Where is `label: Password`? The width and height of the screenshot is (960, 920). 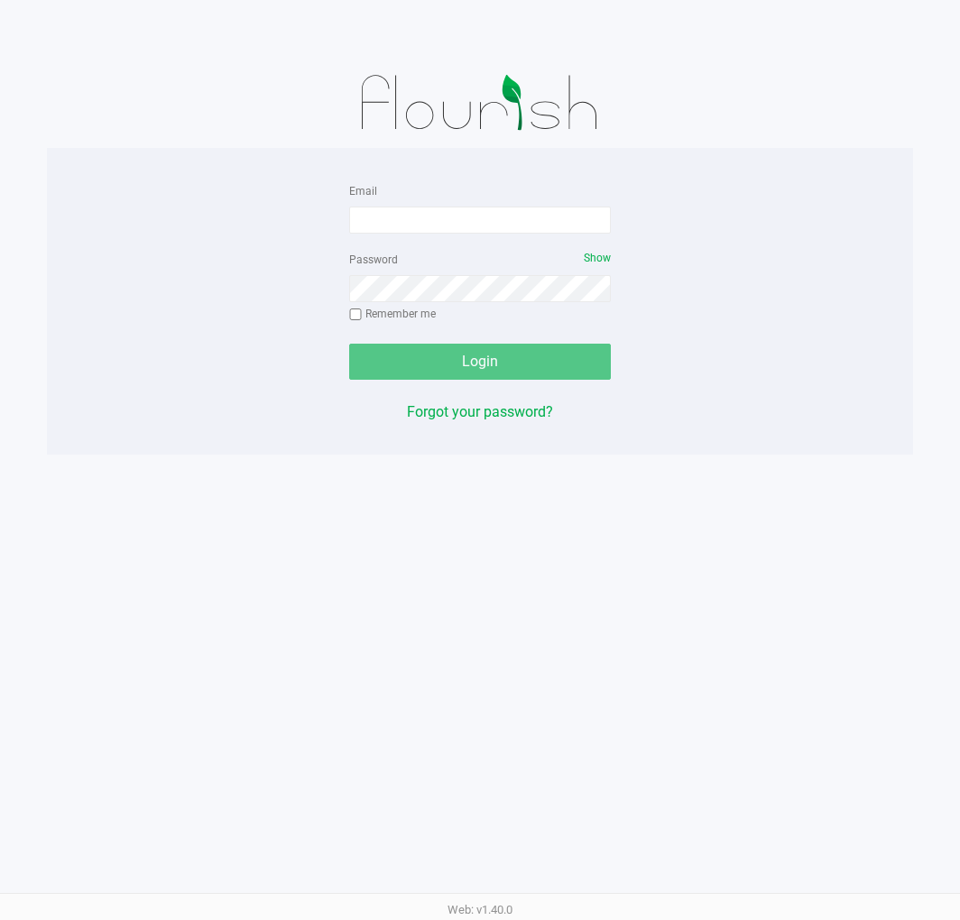
label: Password is located at coordinates (374, 260).